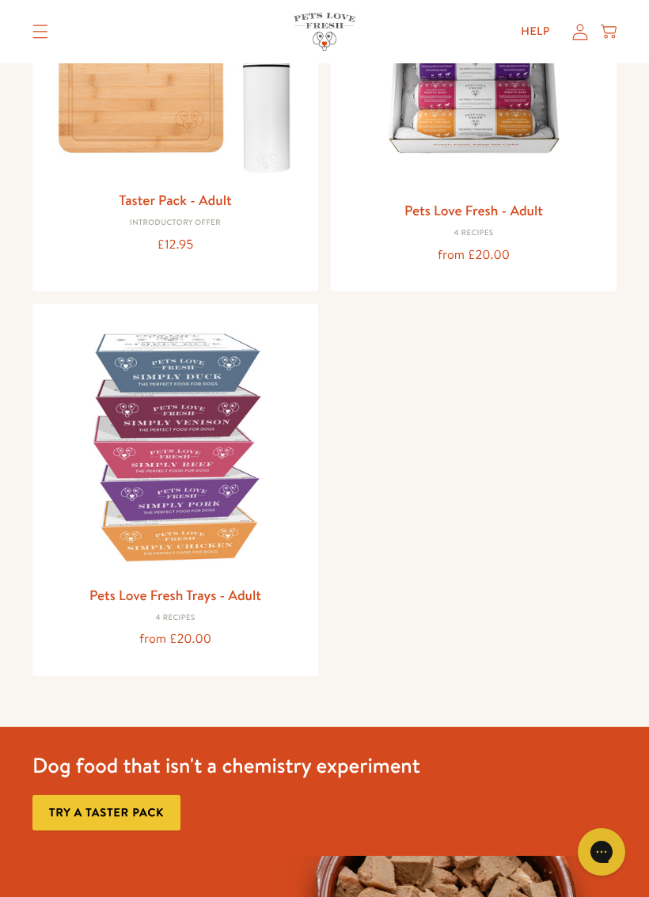 The image size is (649, 897). Describe the element at coordinates (535, 32) in the screenshot. I see `a: Help` at that location.